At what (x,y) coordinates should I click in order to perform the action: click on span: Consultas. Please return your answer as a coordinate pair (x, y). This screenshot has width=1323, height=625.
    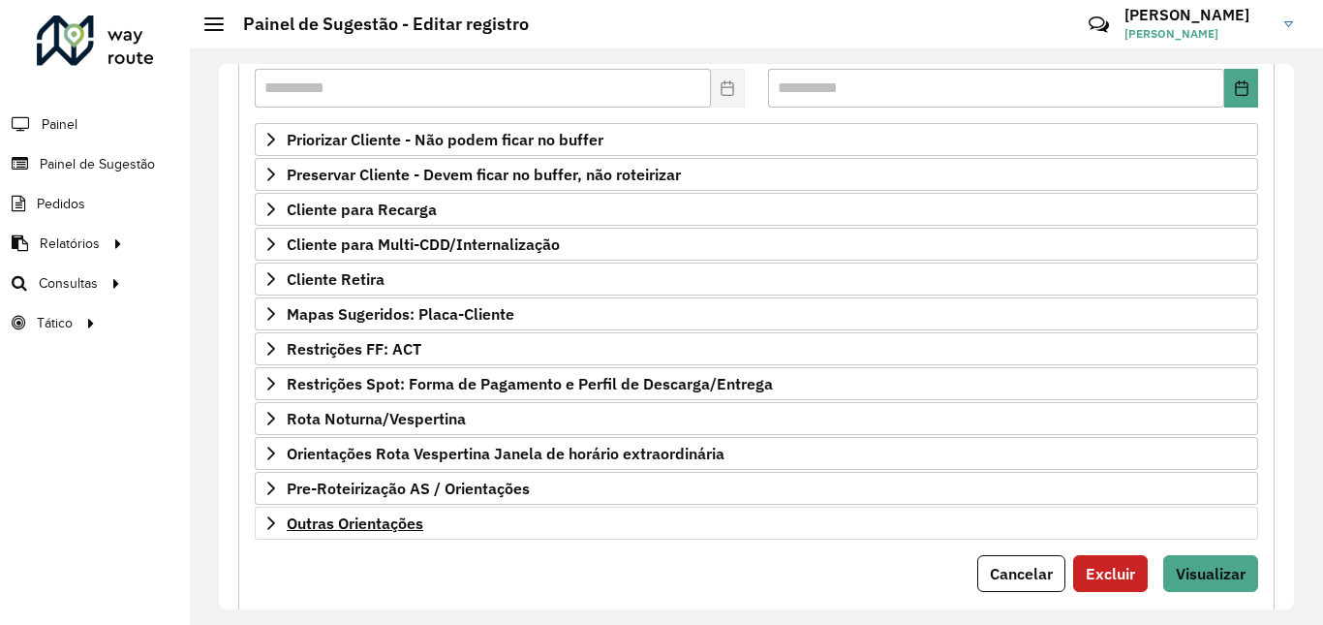
    Looking at the image, I should click on (68, 283).